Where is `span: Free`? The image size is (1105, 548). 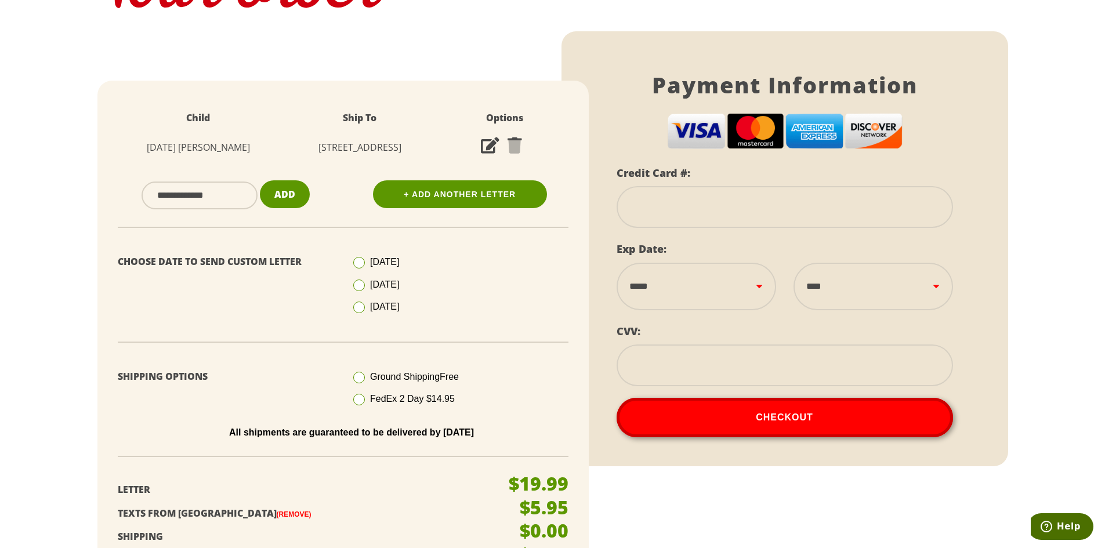 span: Free is located at coordinates (449, 376).